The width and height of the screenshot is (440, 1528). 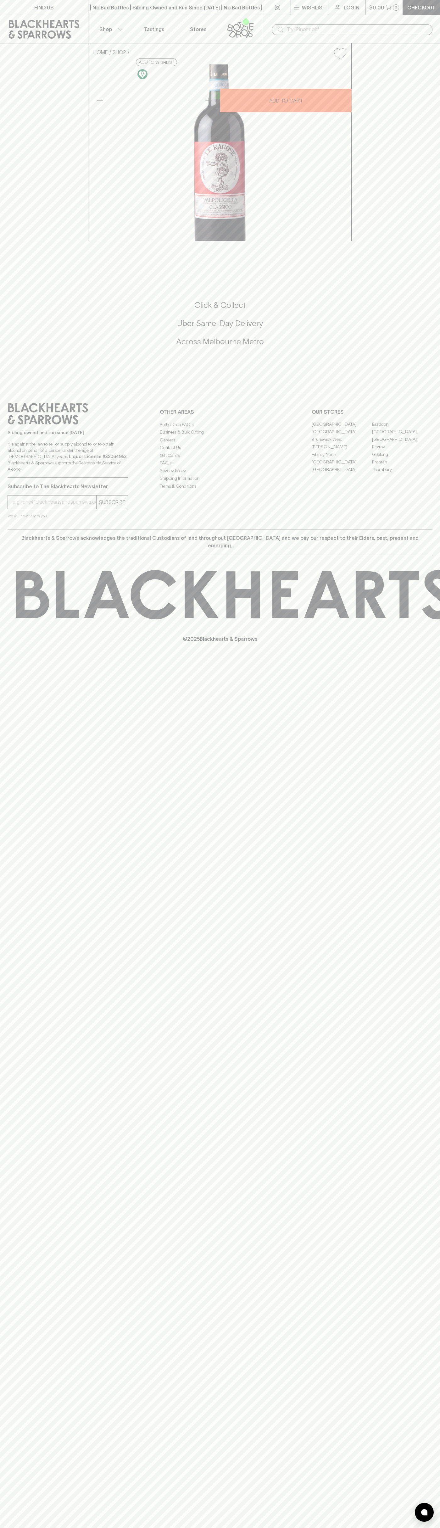 What do you see at coordinates (154, 29) in the screenshot?
I see `a: Tastings` at bounding box center [154, 29].